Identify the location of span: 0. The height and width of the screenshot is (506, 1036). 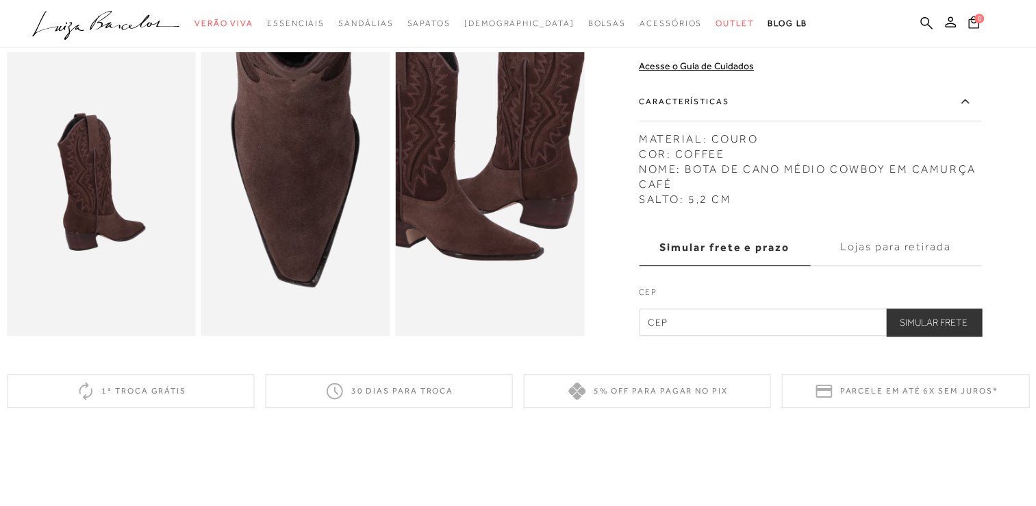
(980, 18).